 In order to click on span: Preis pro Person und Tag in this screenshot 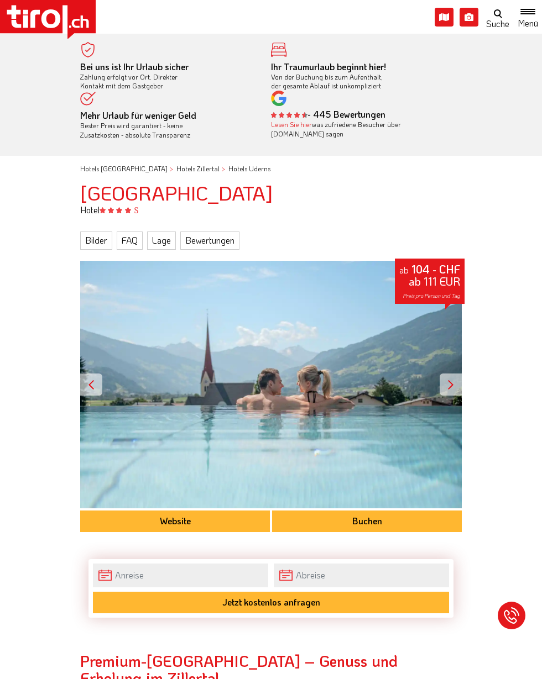, I will do `click(431, 296)`.